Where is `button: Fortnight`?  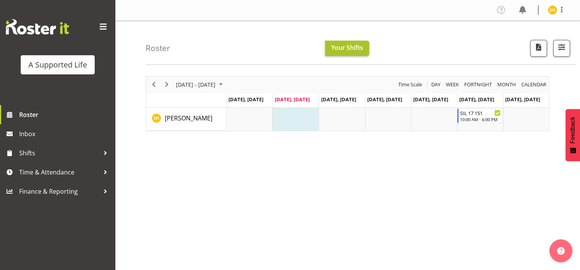
button: Fortnight is located at coordinates (478, 84).